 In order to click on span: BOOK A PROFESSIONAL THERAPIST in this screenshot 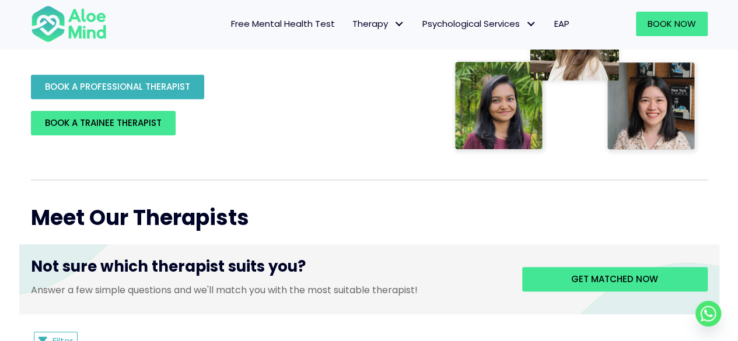, I will do `click(117, 86)`.